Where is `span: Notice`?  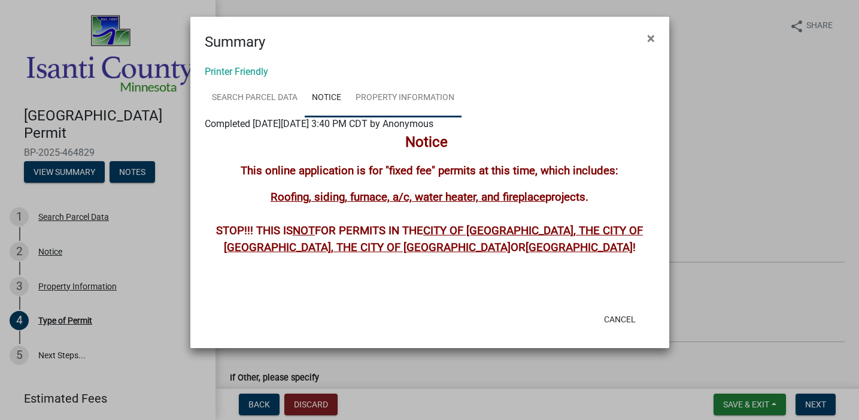
span: Notice is located at coordinates (426, 142).